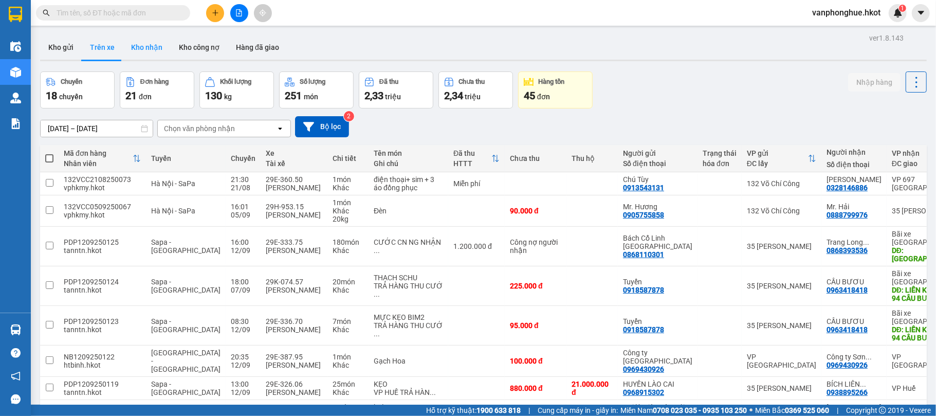 This screenshot has height=416, width=936. What do you see at coordinates (658, 357) in the screenshot?
I see `div: Công ty Sơn Phú` at bounding box center [658, 357].